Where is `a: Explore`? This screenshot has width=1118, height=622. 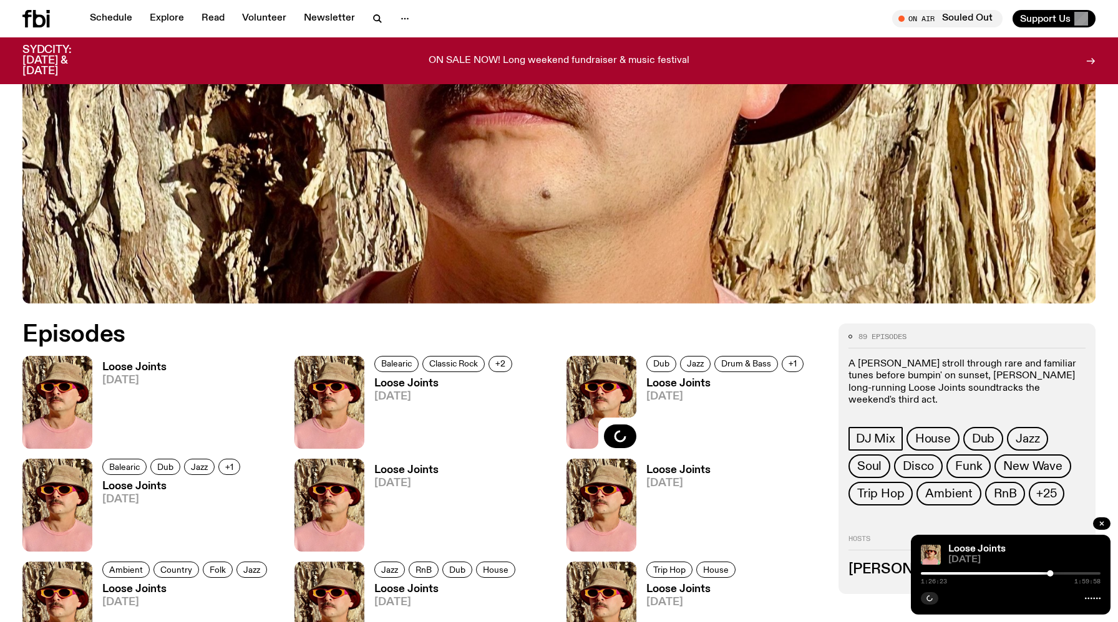 a: Explore is located at coordinates (167, 19).